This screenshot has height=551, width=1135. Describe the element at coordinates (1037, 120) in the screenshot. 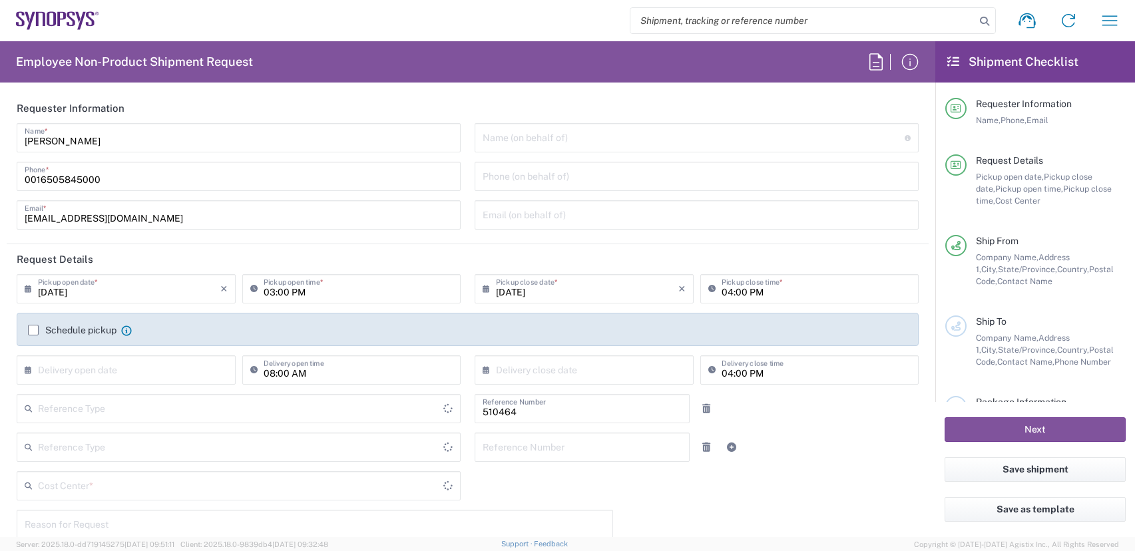

I see `span: Email` at that location.